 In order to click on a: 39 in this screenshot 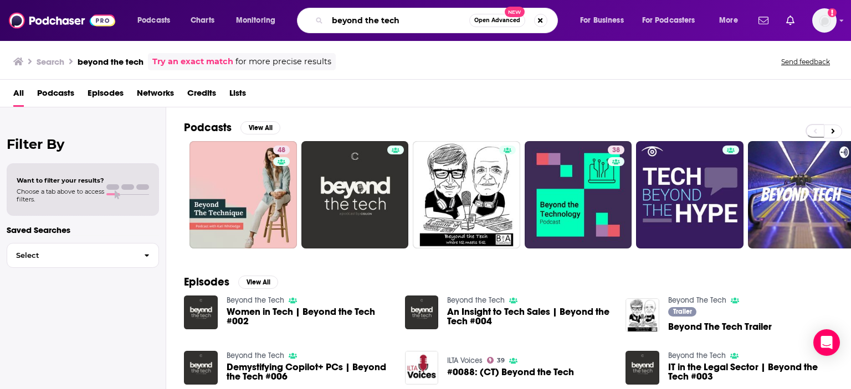, I will do `click(496, 360)`.